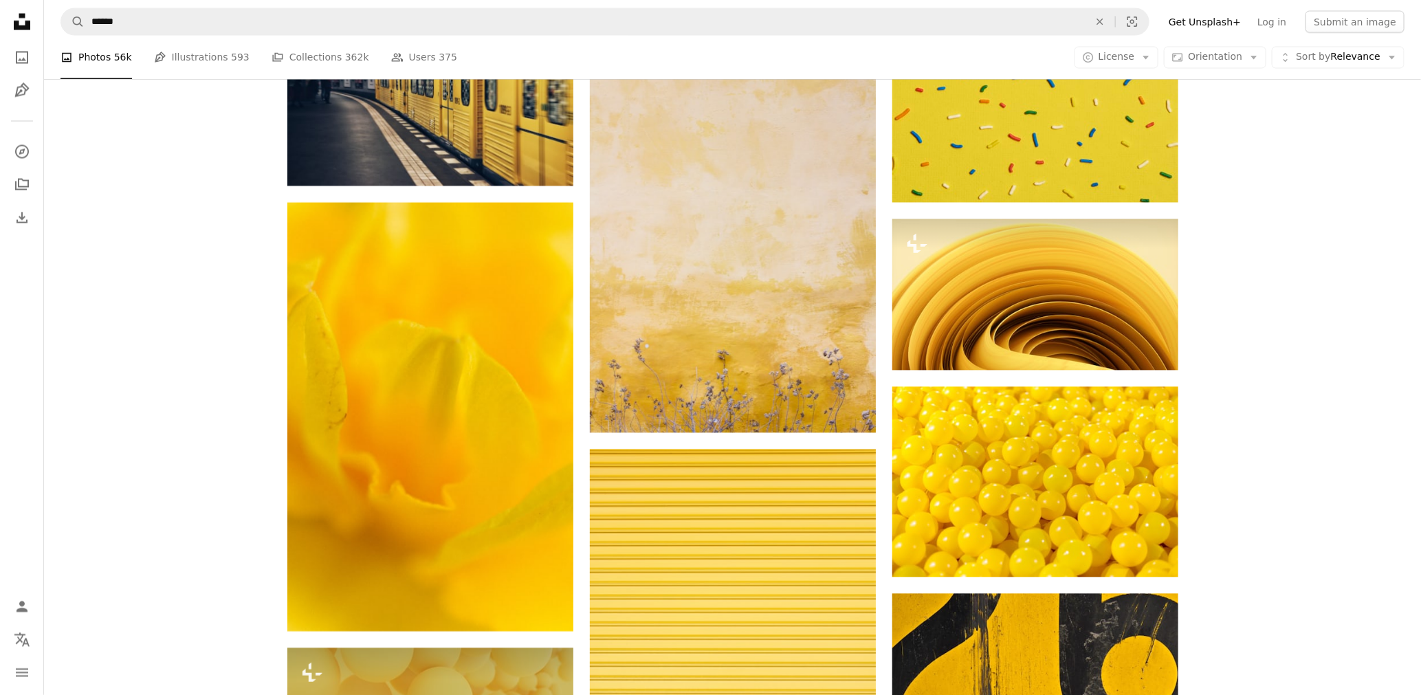  I want to click on span: 593, so click(240, 58).